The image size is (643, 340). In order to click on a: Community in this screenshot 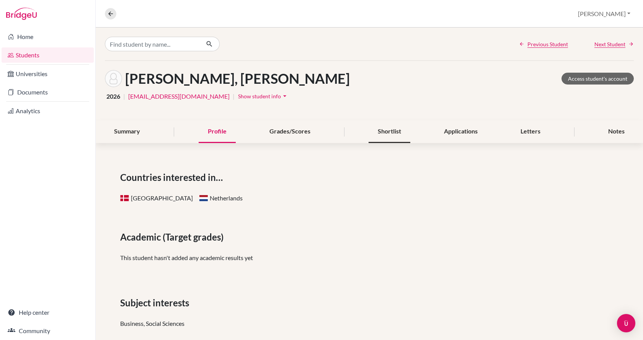, I will do `click(47, 331)`.